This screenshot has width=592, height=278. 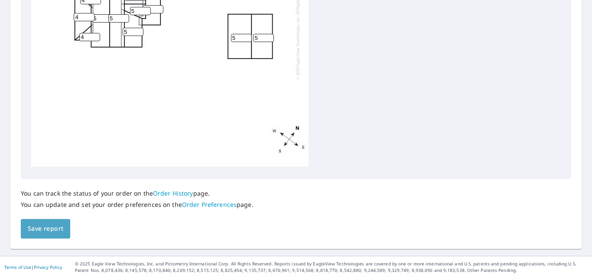 What do you see at coordinates (18, 267) in the screenshot?
I see `a: Terms of Use` at bounding box center [18, 267].